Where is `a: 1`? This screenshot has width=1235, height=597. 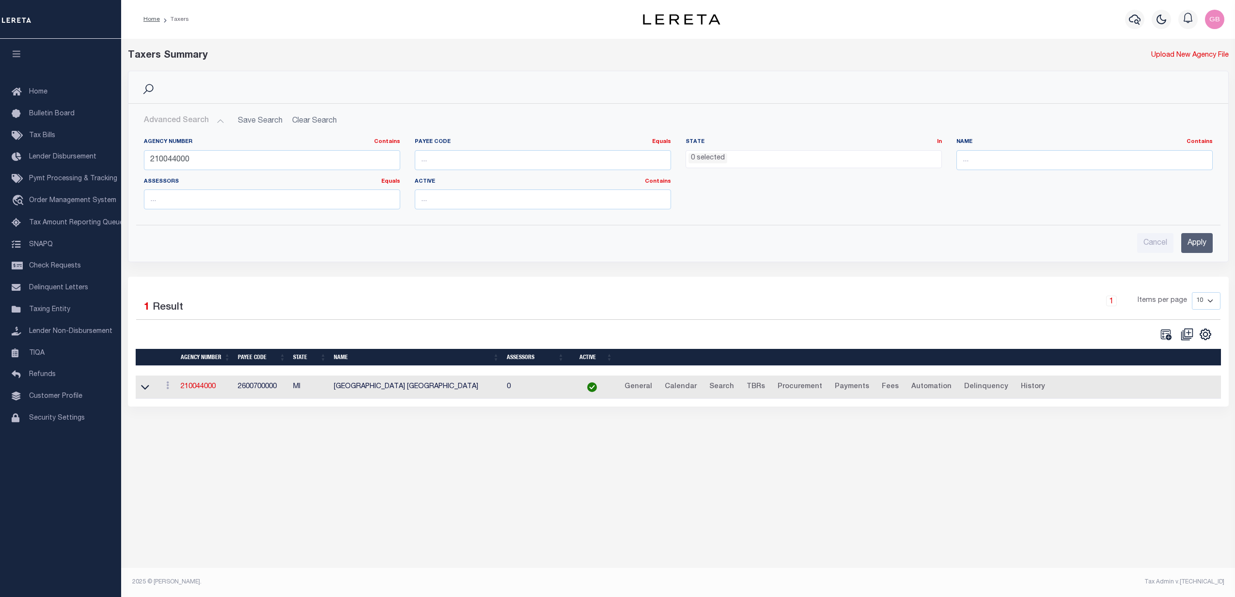 a: 1 is located at coordinates (1112, 301).